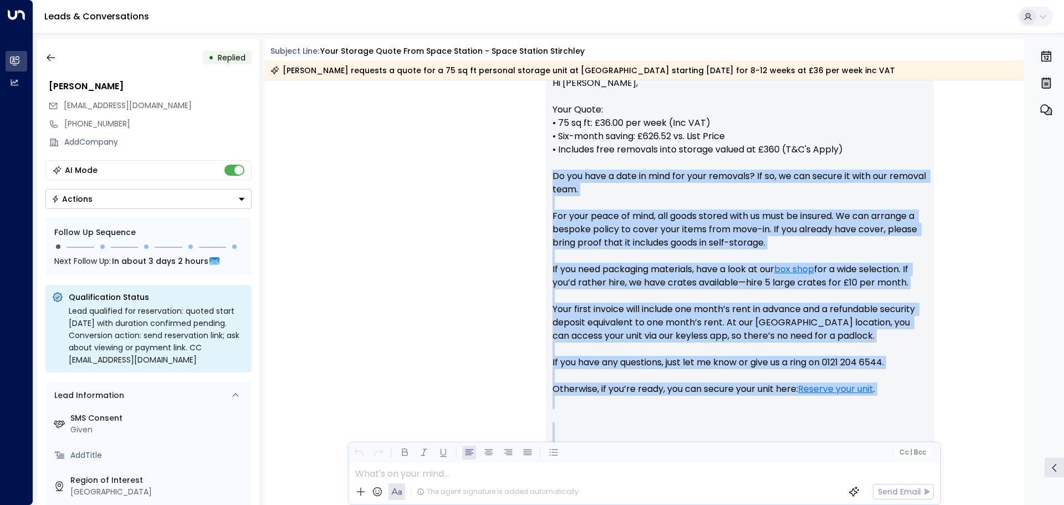  What do you see at coordinates (157, 297) in the screenshot?
I see `p: Qualification Status` at bounding box center [157, 297].